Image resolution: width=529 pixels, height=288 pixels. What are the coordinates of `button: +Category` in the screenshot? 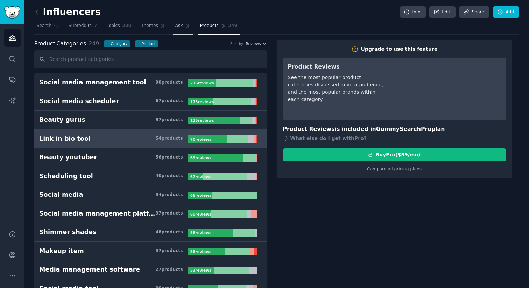 It's located at (117, 43).